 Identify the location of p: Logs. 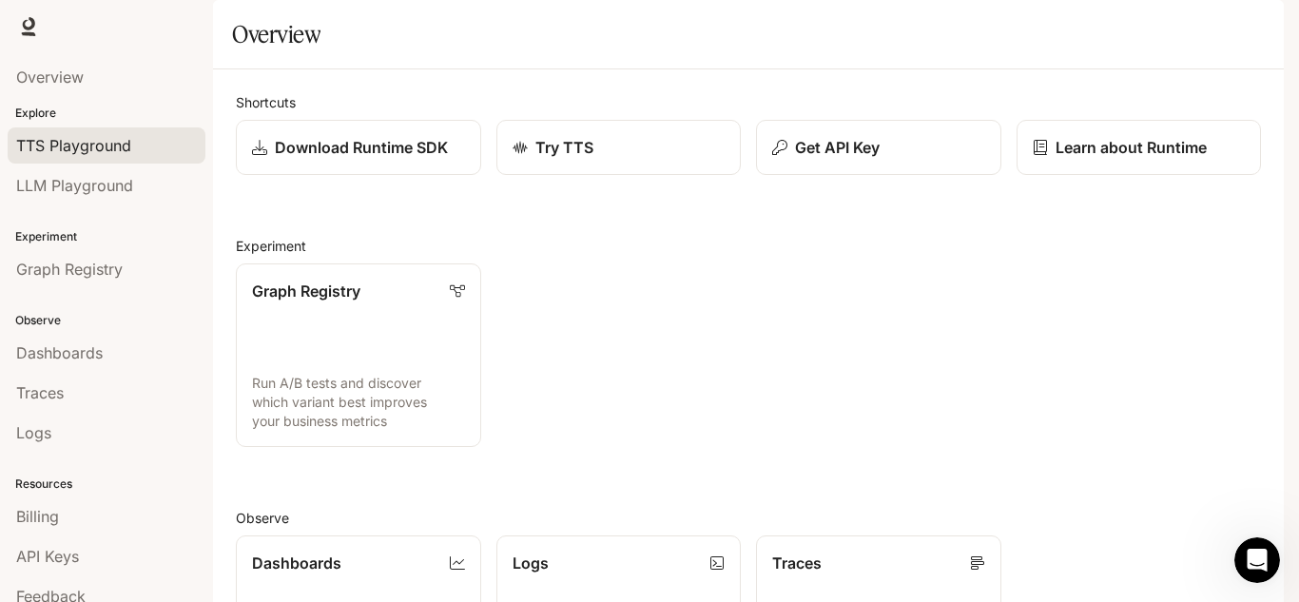
(531, 563).